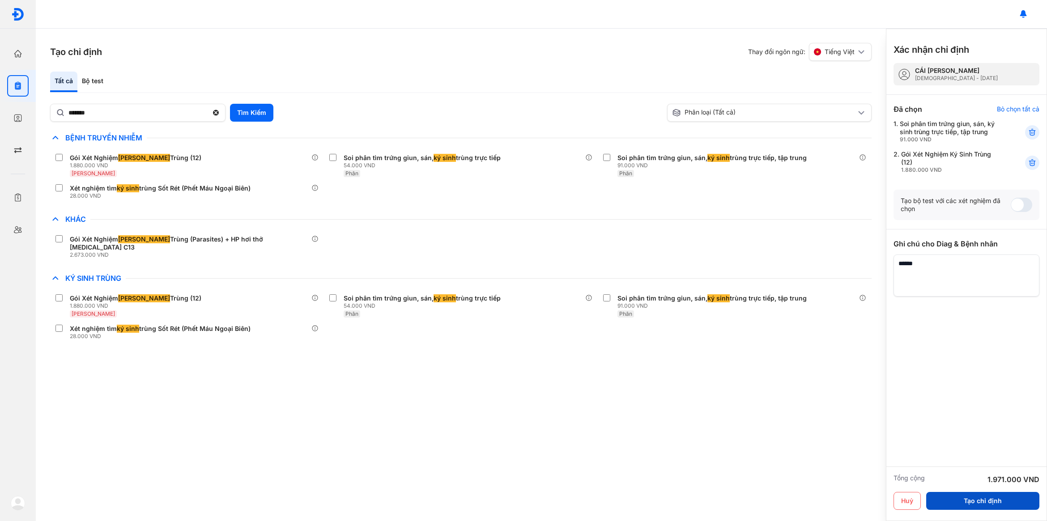 The height and width of the screenshot is (521, 1047). What do you see at coordinates (93, 82) in the screenshot?
I see `div: Bộ test` at bounding box center [93, 82].